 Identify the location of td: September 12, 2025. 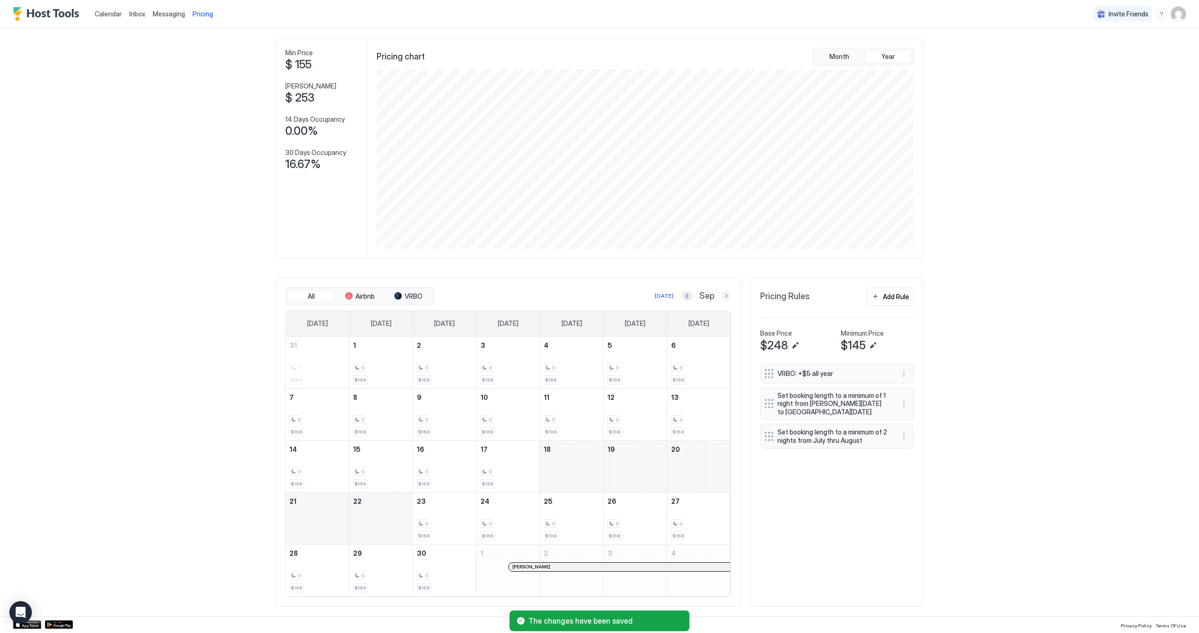
(636, 414).